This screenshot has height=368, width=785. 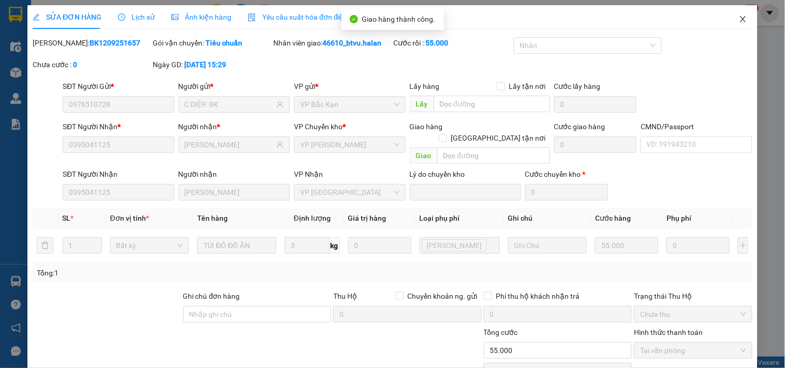 I want to click on span: Tại văn phòng, so click(x=693, y=351).